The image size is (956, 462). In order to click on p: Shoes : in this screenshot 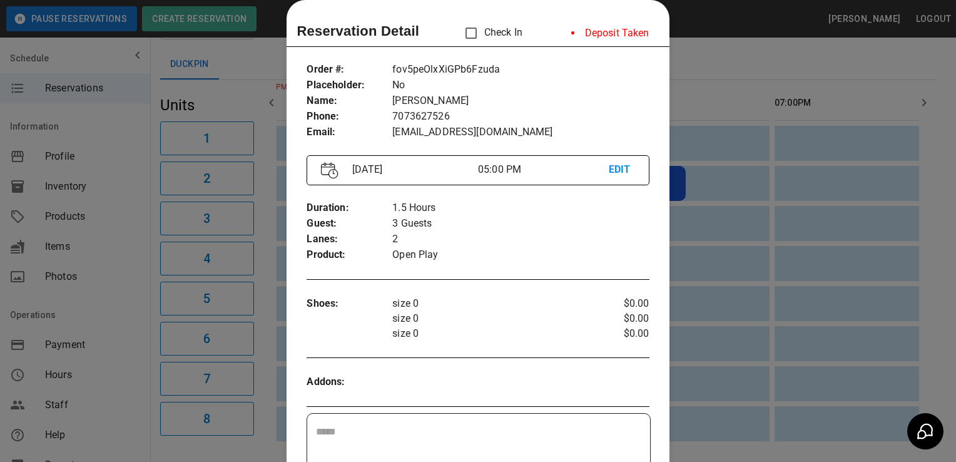, I will do `click(349, 304)`.